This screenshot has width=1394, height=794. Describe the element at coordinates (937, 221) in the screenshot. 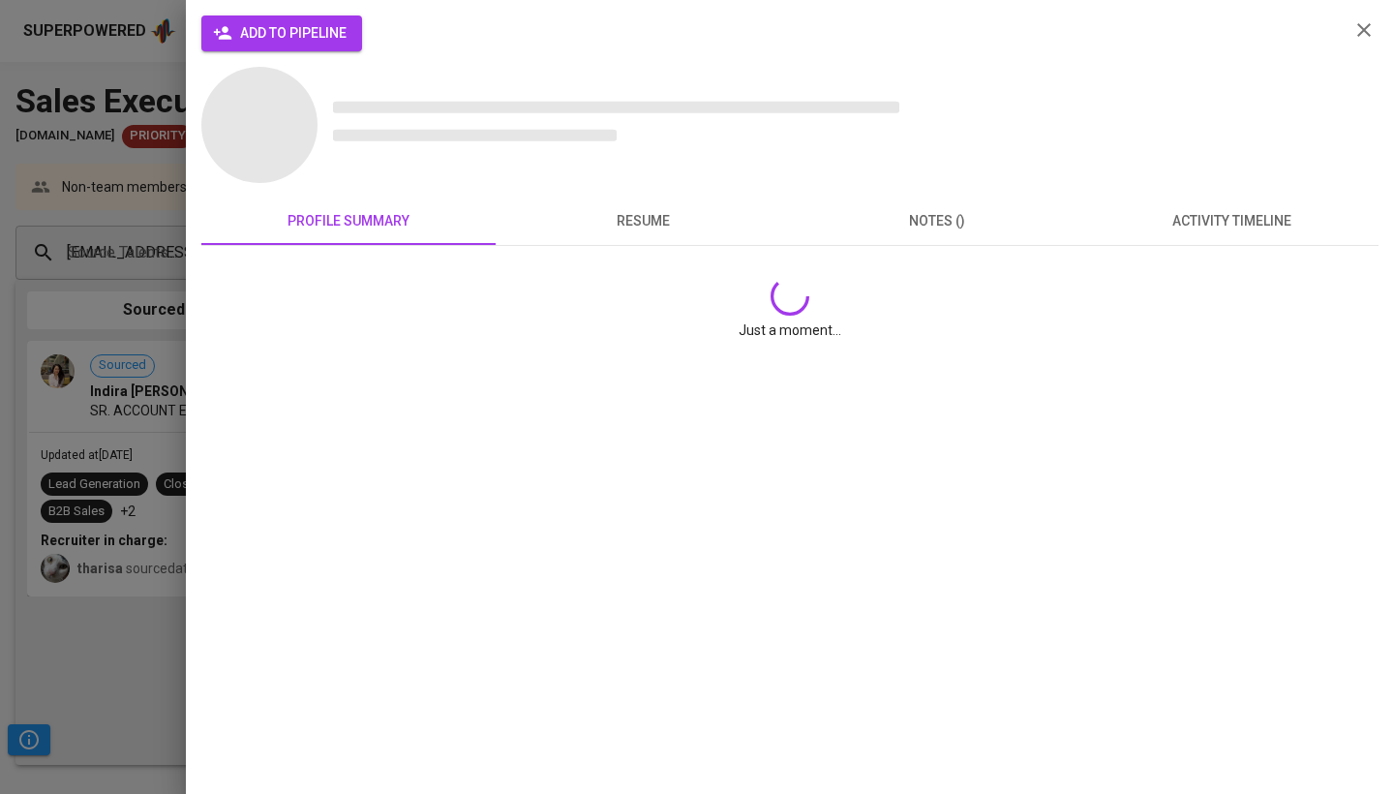

I see `span: notes ()` at that location.